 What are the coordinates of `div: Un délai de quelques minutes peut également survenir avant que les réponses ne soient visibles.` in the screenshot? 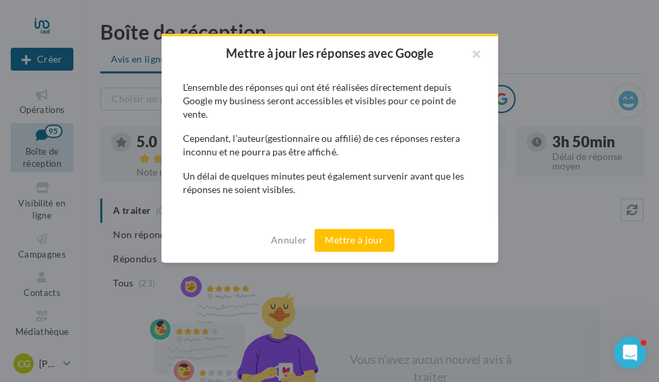 It's located at (330, 183).